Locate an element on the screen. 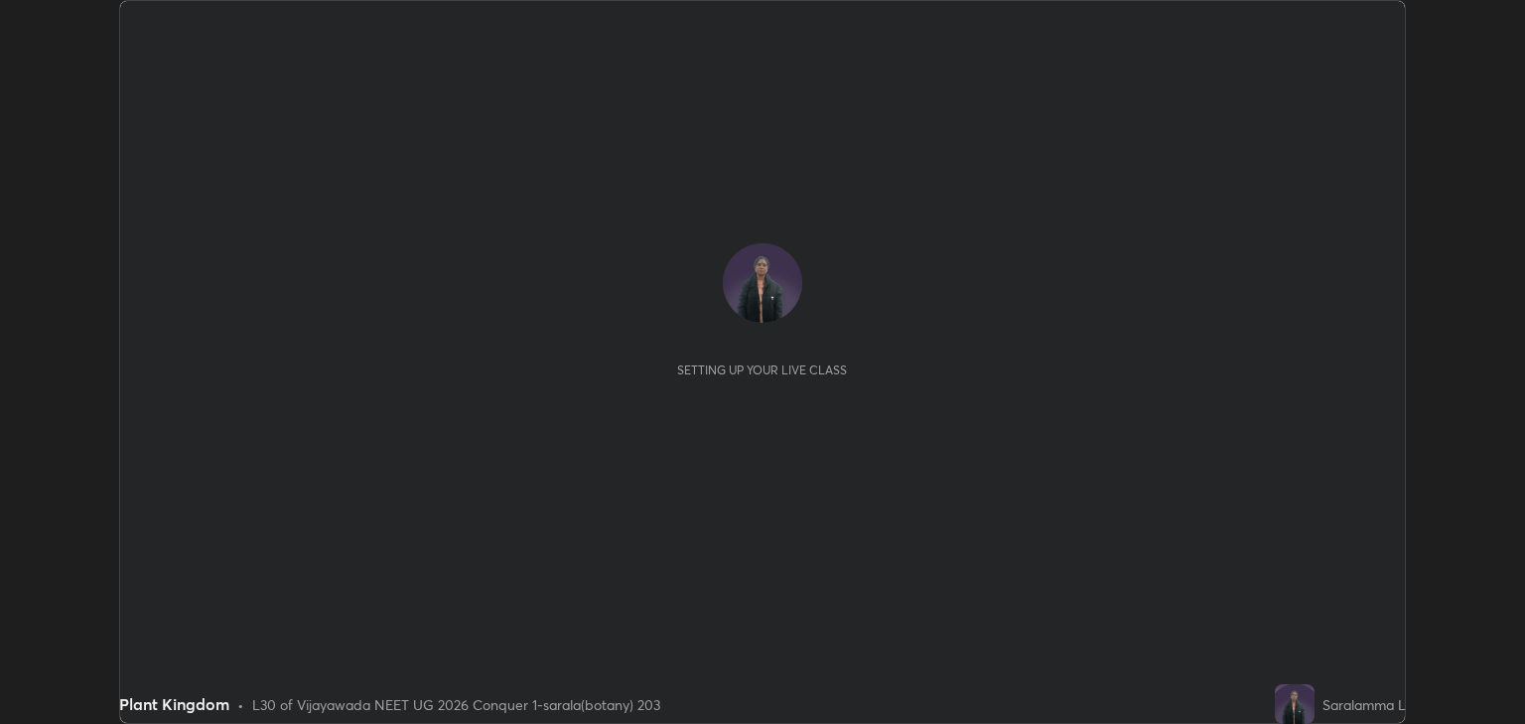 The width and height of the screenshot is (1525, 724). div: Saralamma L is located at coordinates (1364, 704).